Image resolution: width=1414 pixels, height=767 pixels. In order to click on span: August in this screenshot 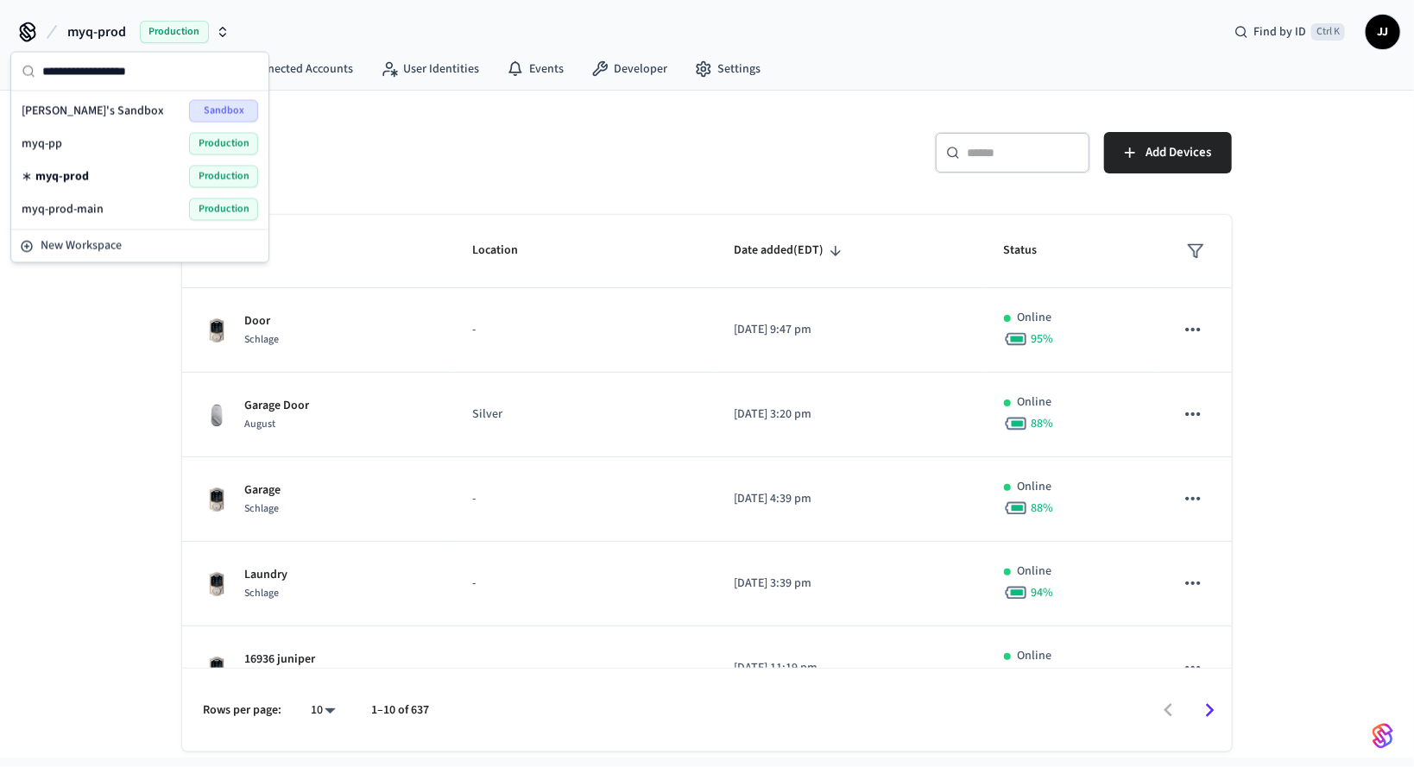, I will do `click(260, 424)`.